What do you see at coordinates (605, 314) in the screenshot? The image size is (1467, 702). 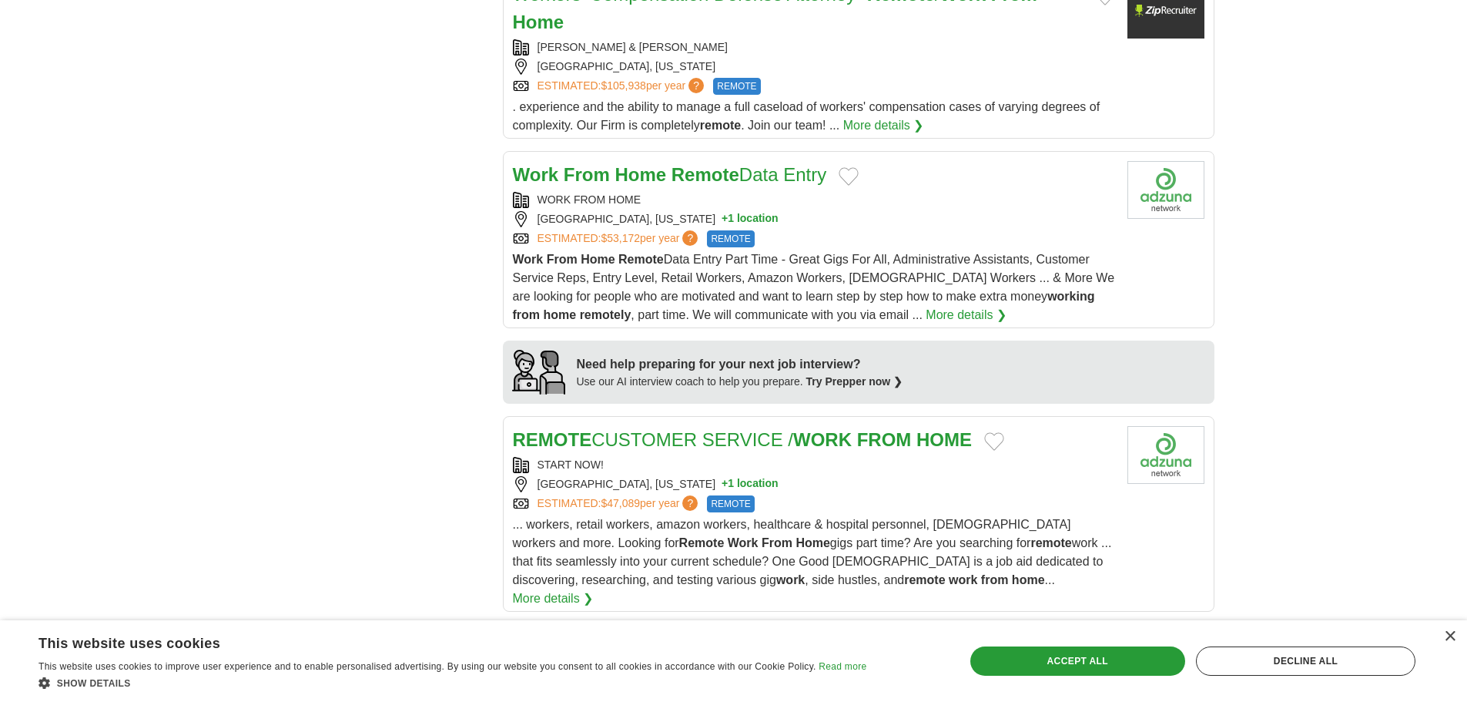 I see `strong: remotely` at bounding box center [605, 314].